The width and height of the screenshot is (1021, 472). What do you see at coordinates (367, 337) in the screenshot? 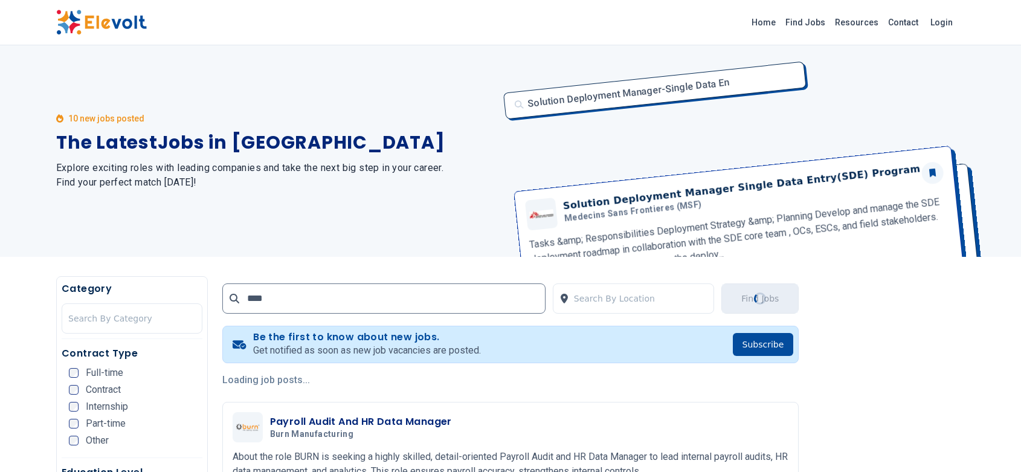
I see `h4: Be the first to know about new jobs.` at bounding box center [367, 337].